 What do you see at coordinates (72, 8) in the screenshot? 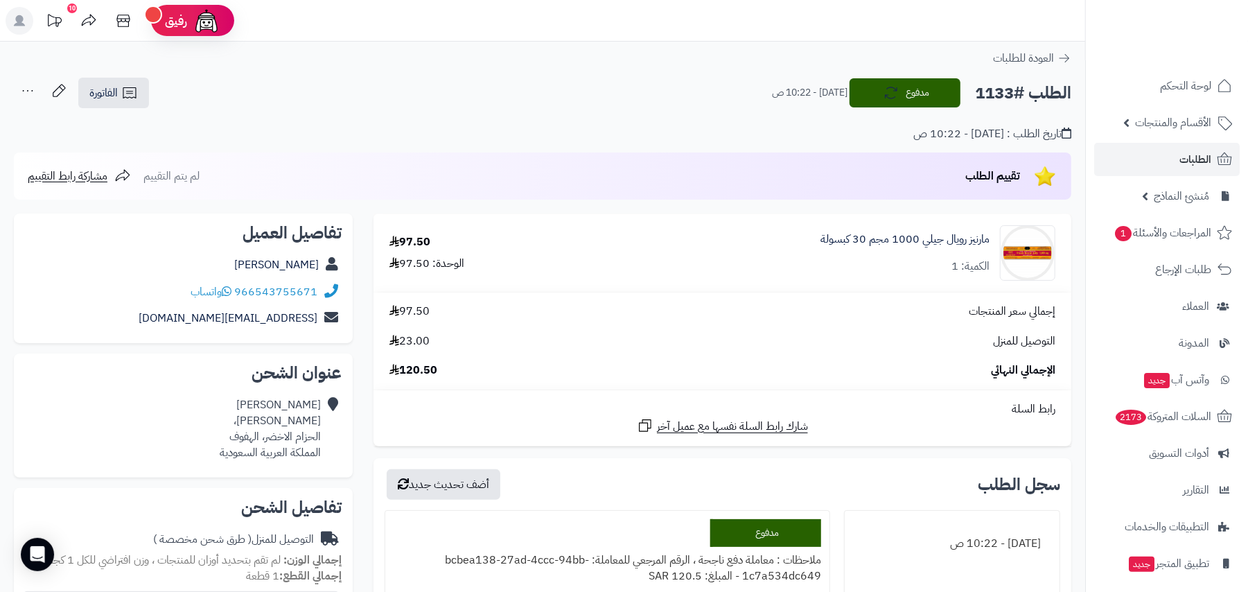
I see `div: 10` at bounding box center [72, 8].